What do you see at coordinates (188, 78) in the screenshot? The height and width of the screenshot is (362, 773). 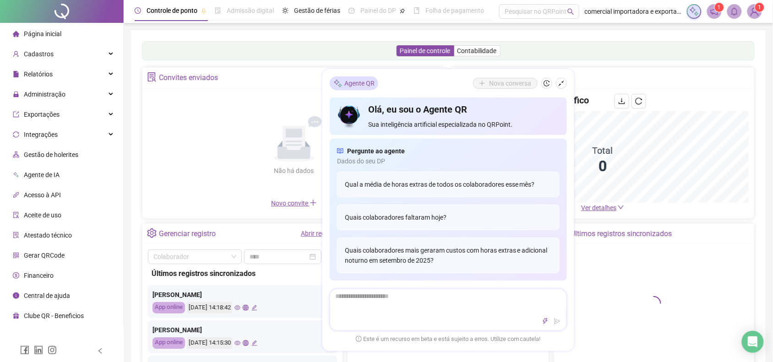 I see `div: Convites enviados` at bounding box center [188, 78].